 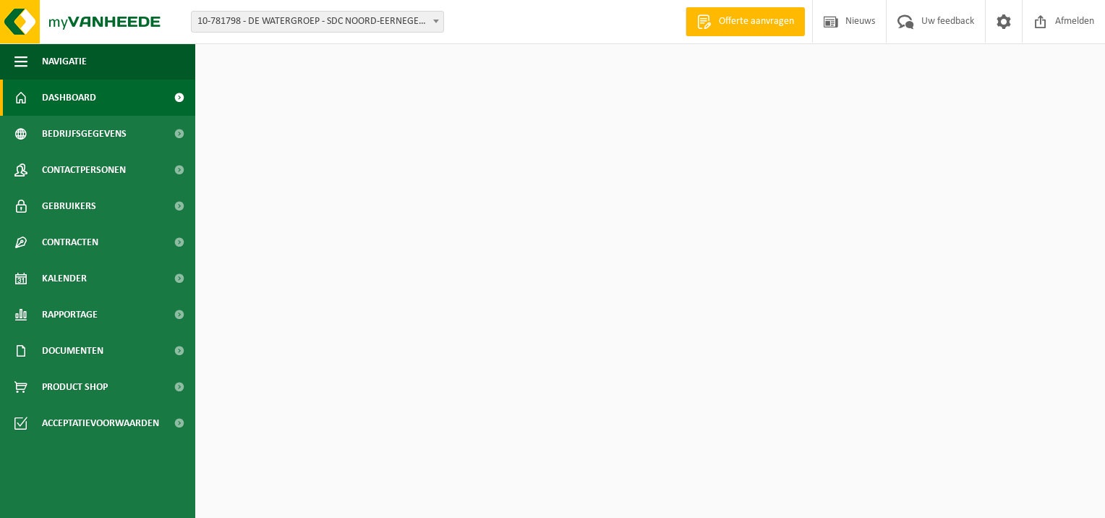 What do you see at coordinates (72, 351) in the screenshot?
I see `span: Documenten` at bounding box center [72, 351].